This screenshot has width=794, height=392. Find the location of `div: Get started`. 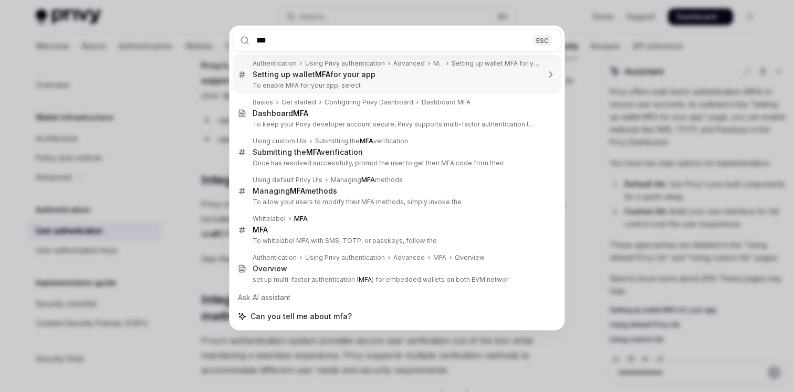

div: Get started is located at coordinates (299, 102).